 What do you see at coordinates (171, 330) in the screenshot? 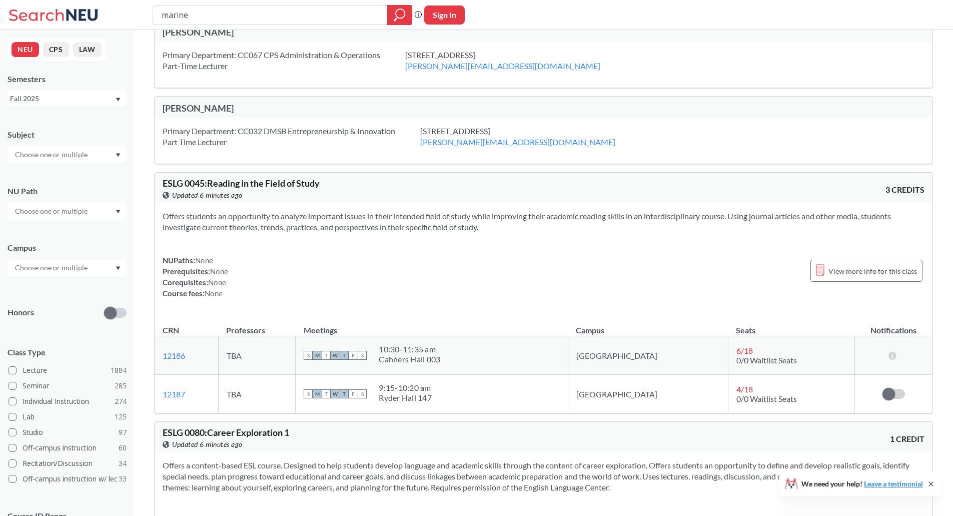
I see `div: CRN` at bounding box center [171, 330].